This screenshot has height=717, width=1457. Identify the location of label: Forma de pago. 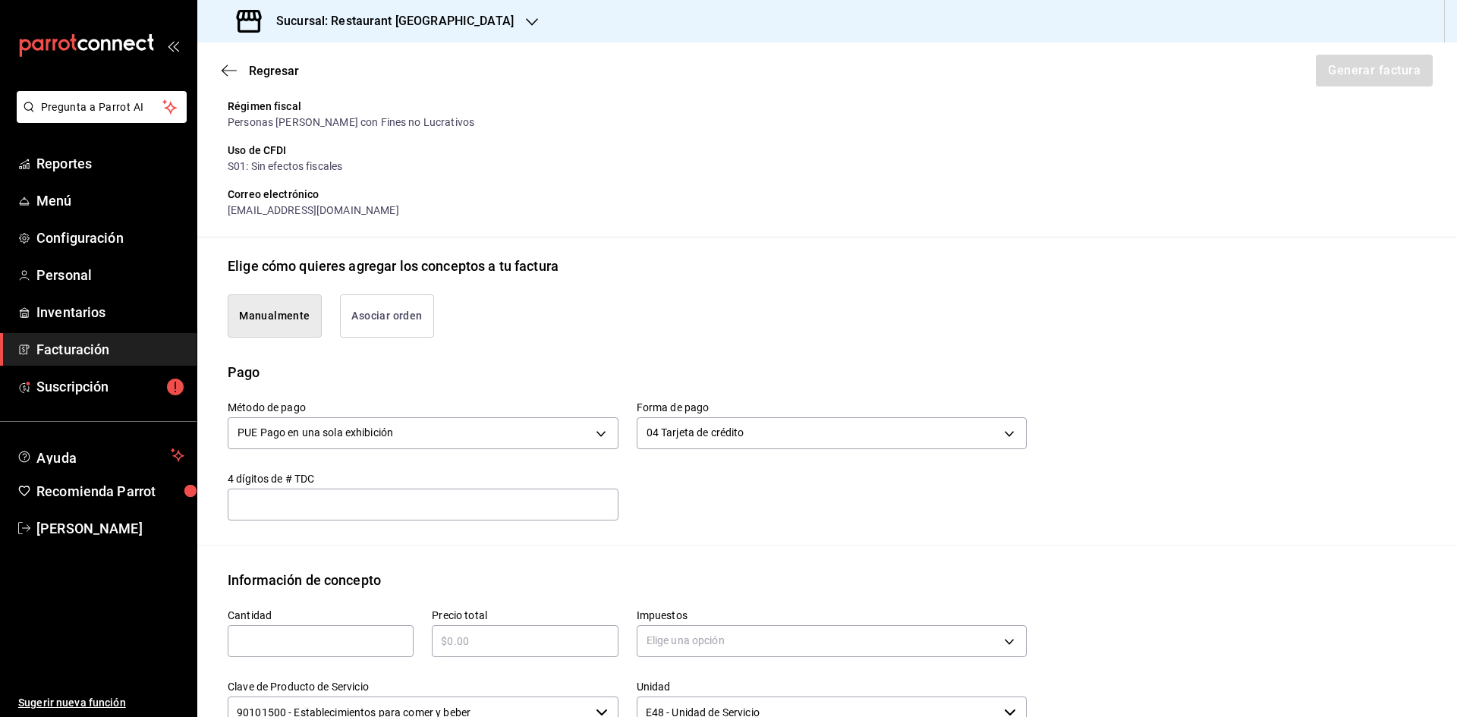
(832, 407).